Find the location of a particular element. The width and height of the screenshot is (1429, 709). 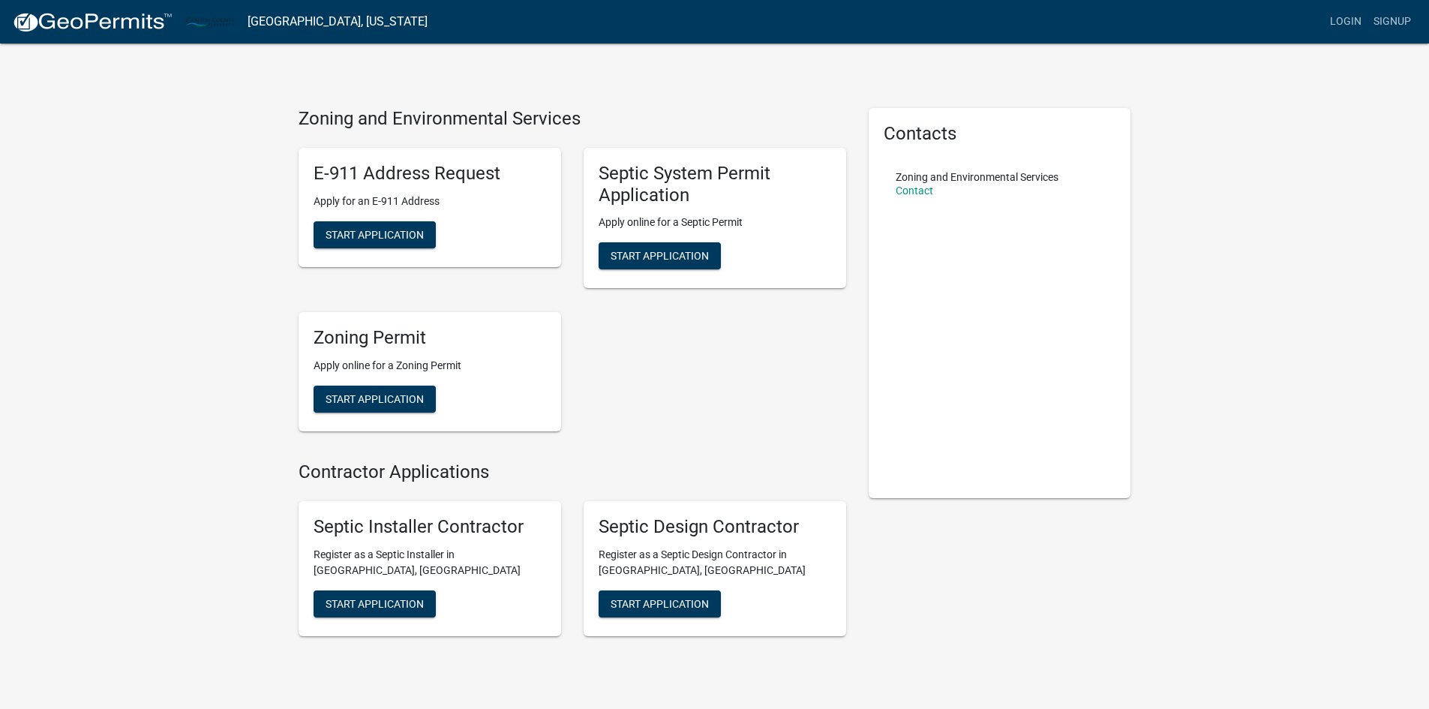

h5: Zoning Permit is located at coordinates (430, 338).